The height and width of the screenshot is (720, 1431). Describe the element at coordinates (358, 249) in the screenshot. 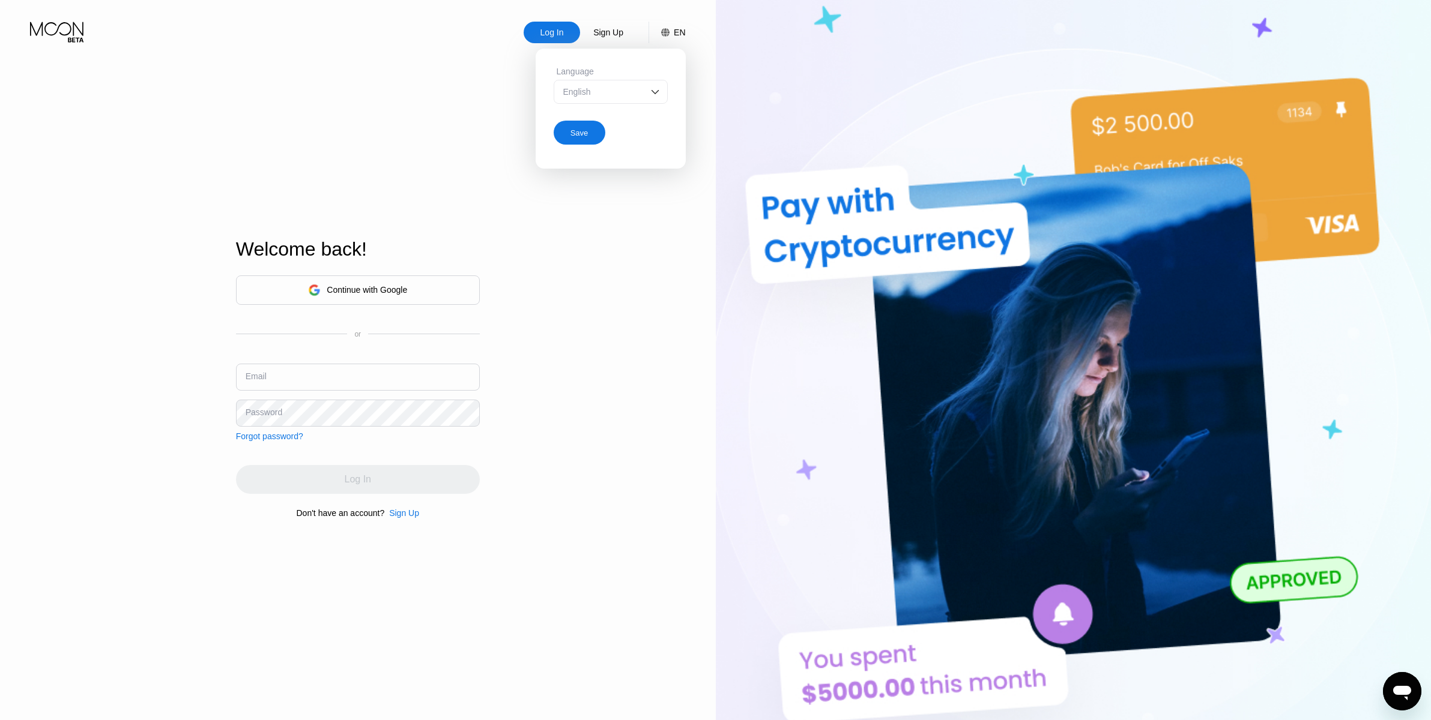

I see `div: Welcome back!` at that location.